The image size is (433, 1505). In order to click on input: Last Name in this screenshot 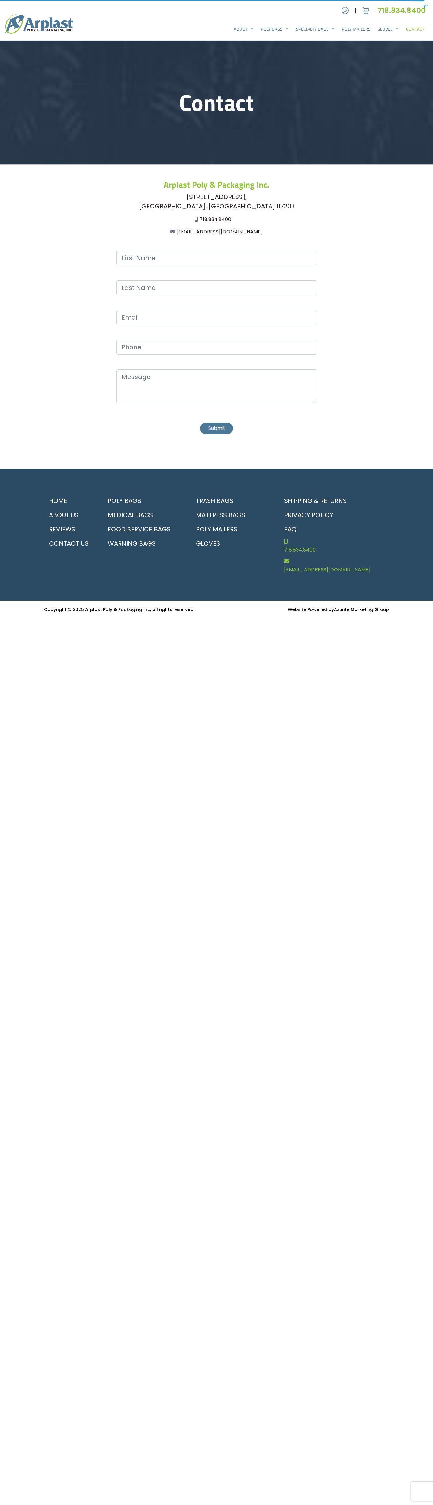, I will do `click(217, 288)`.